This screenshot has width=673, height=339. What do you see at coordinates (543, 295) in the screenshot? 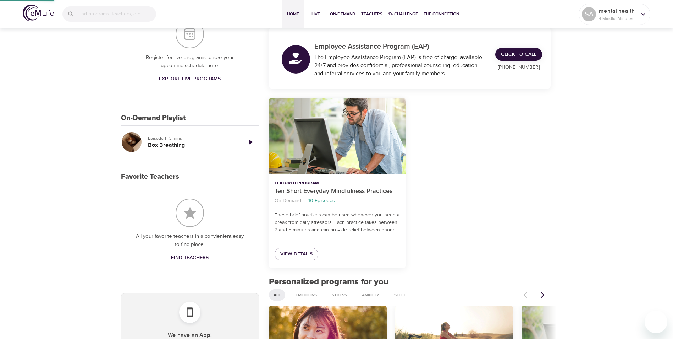
I see `button: Next items` at bounding box center [543, 295].